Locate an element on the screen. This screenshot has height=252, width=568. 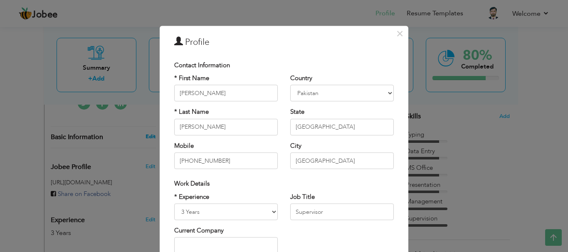
span: Work Details is located at coordinates (192, 184).